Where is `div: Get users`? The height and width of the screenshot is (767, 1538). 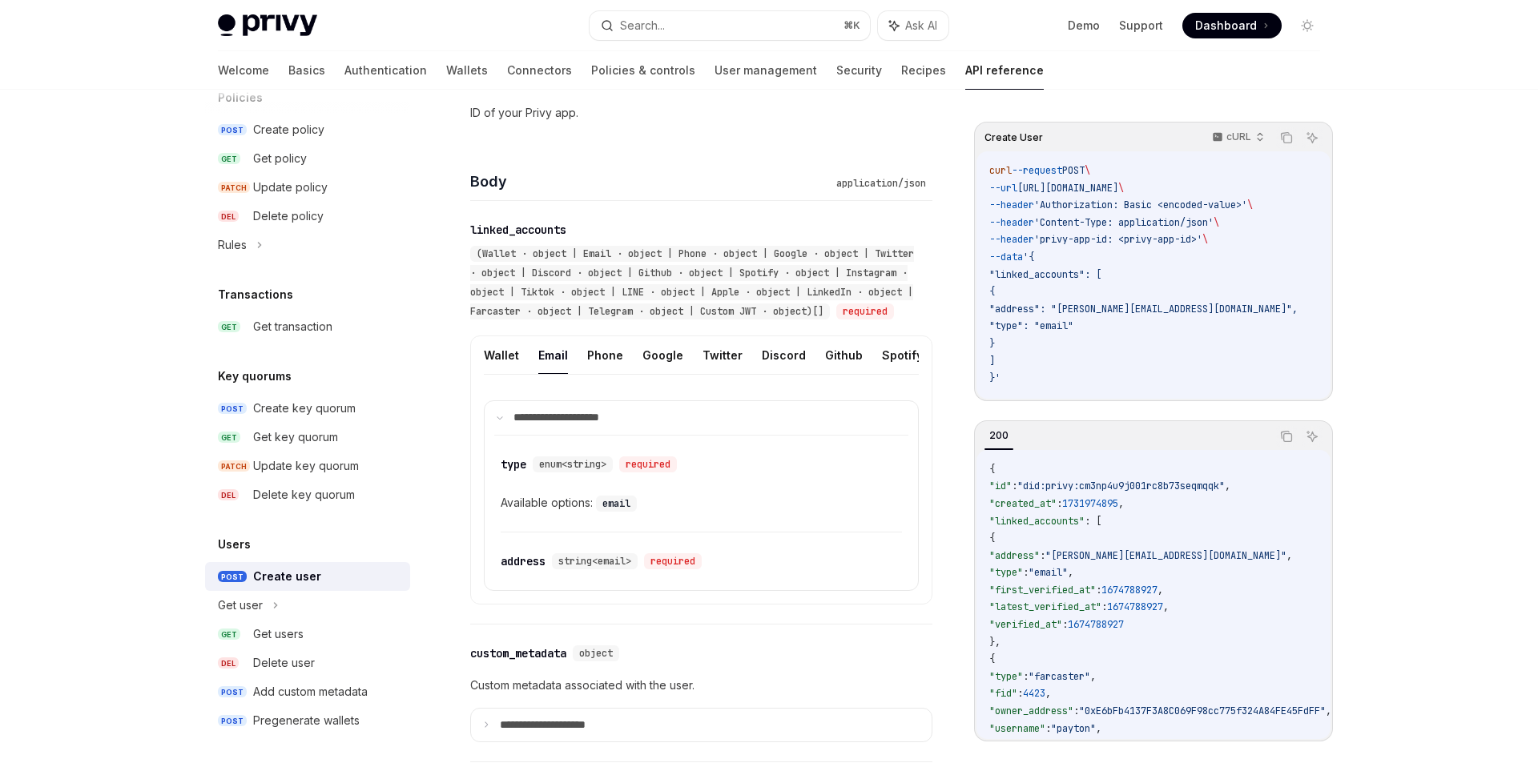 div: Get users is located at coordinates (278, 634).